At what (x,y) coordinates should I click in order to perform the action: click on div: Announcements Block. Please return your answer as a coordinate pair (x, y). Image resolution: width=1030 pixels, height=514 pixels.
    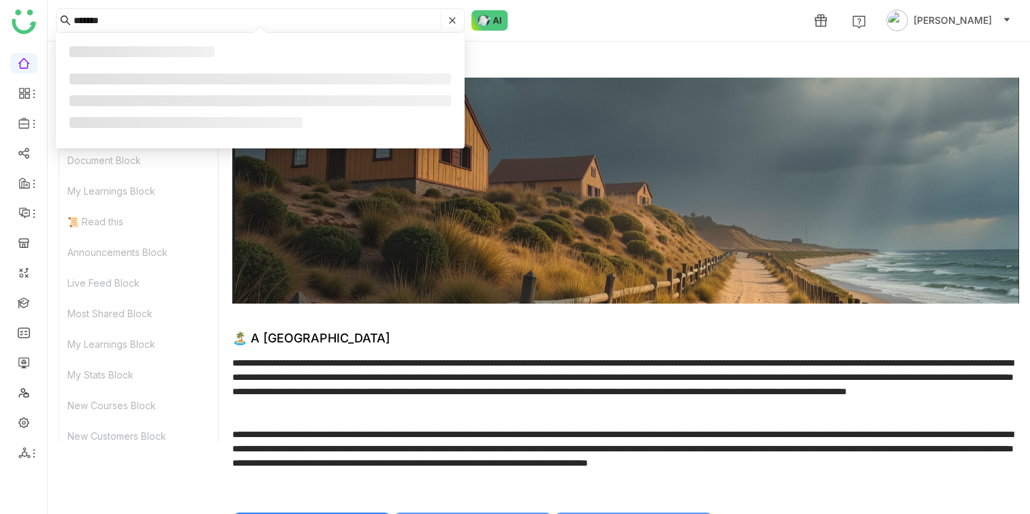
    Looking at the image, I should click on (138, 252).